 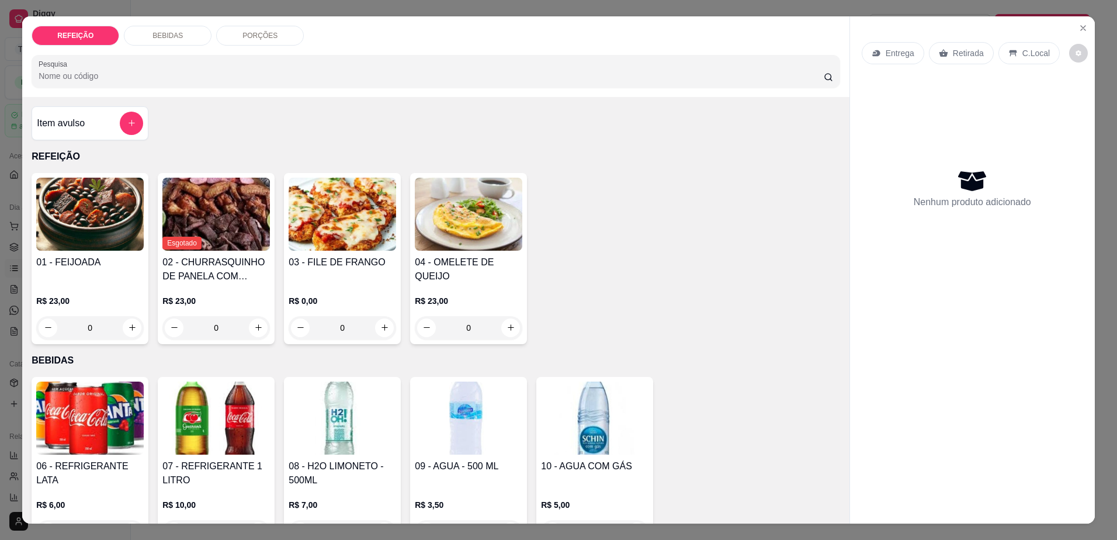 I want to click on p: R$ 3,50, so click(x=469, y=505).